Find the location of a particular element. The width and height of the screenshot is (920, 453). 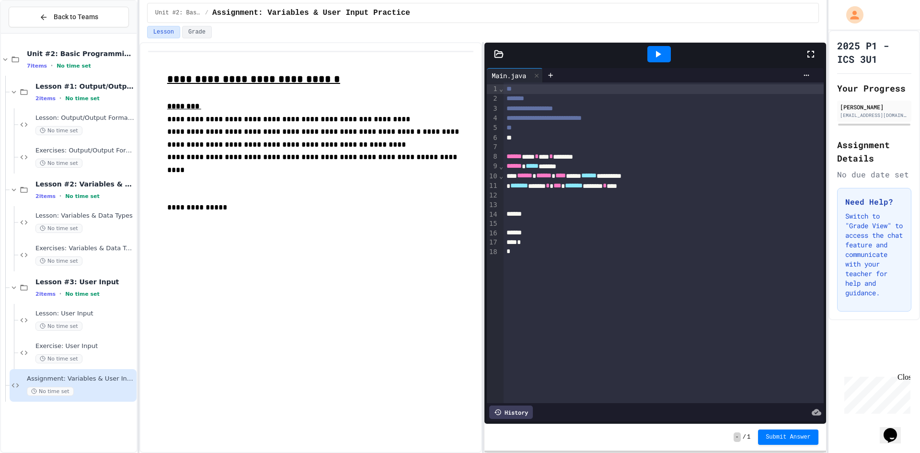

span: Lesson: User Input is located at coordinates (85, 313).